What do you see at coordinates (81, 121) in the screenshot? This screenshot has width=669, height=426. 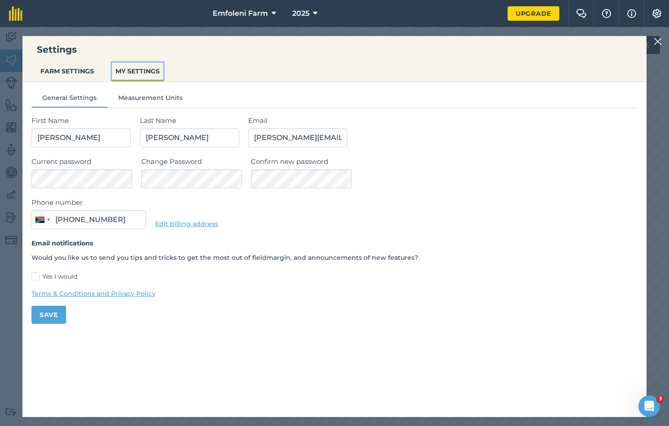 I see `label: First Name` at bounding box center [81, 121].